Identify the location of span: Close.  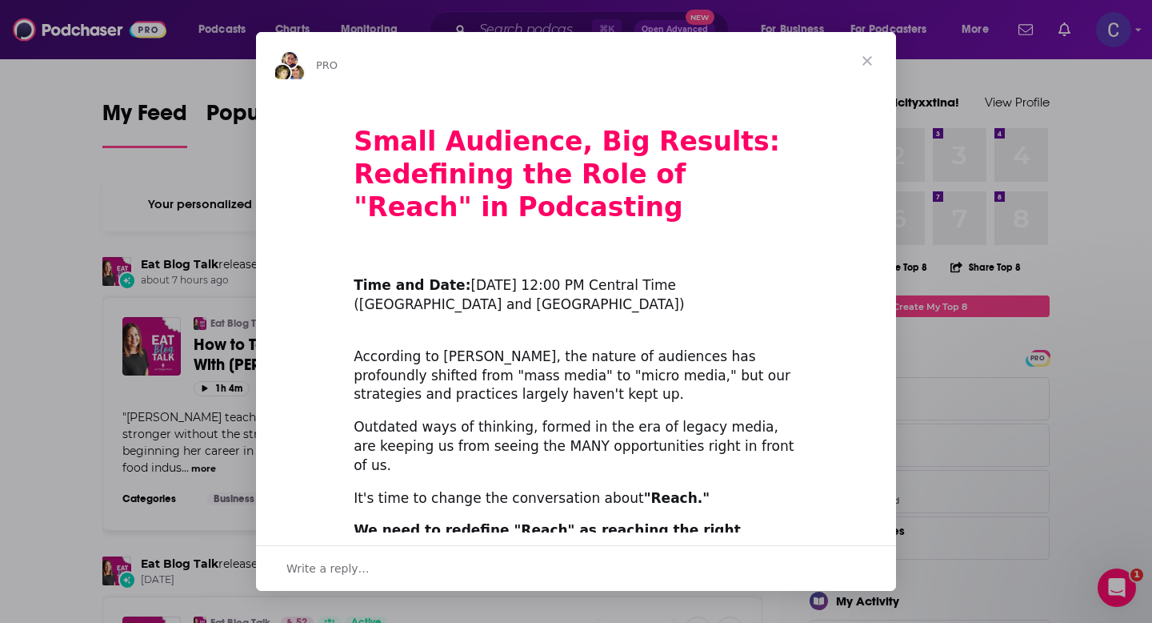
(868, 61).